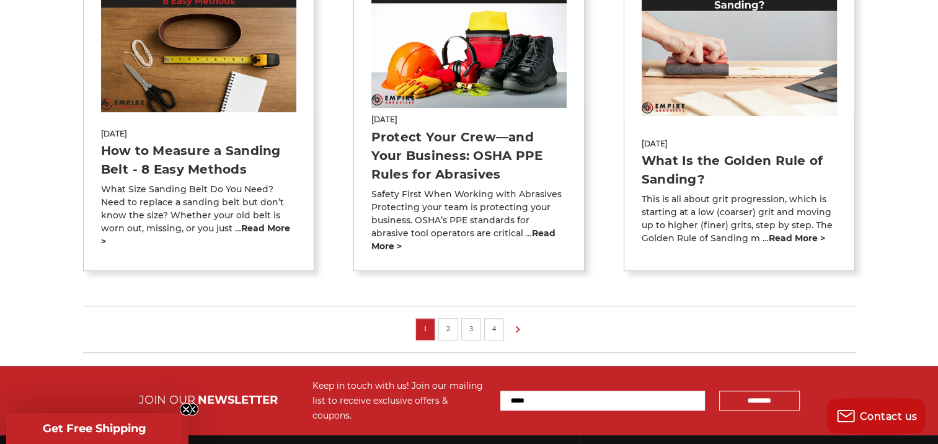 The width and height of the screenshot is (938, 444). I want to click on div: Keep in touch with us! Join our mailing list to receive exclusive offers & coupons., so click(400, 401).